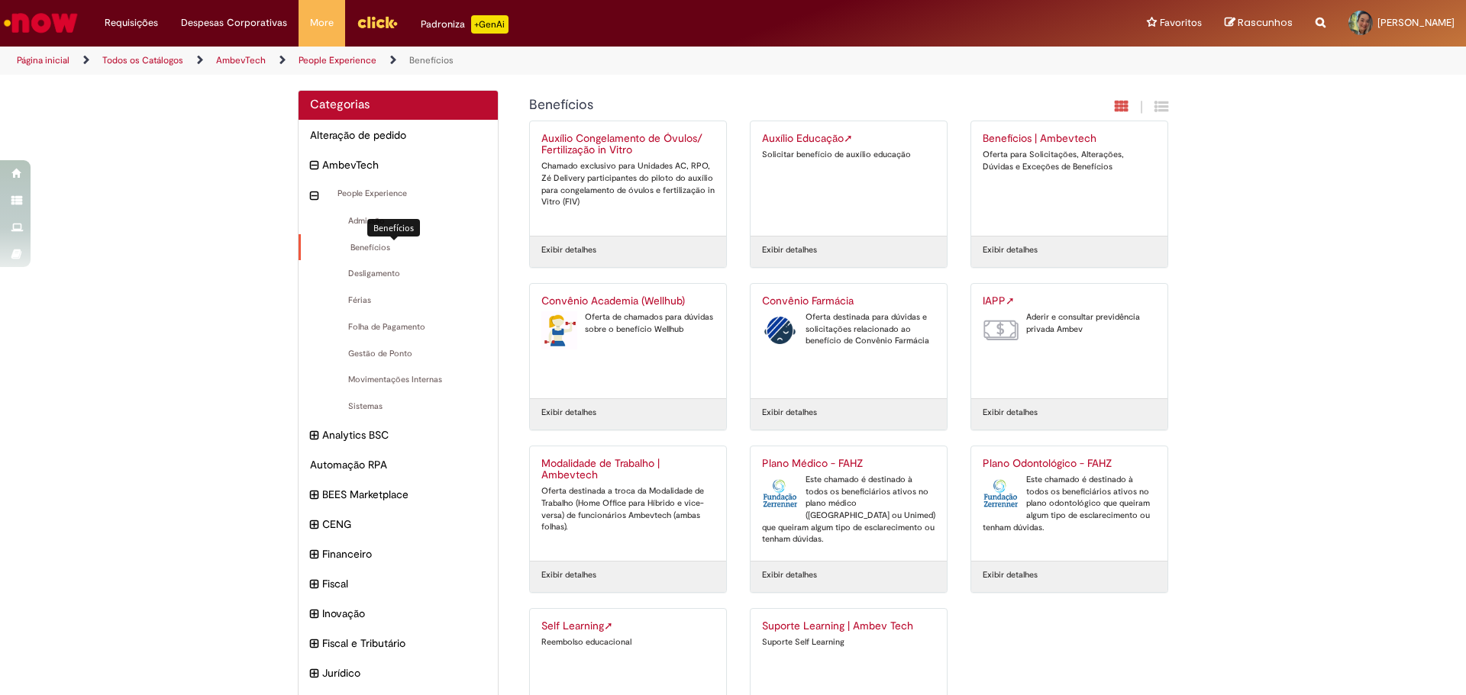  I want to click on div: Oferta de chamados para dúvidas sobre o benefício Wellhub, so click(627, 323).